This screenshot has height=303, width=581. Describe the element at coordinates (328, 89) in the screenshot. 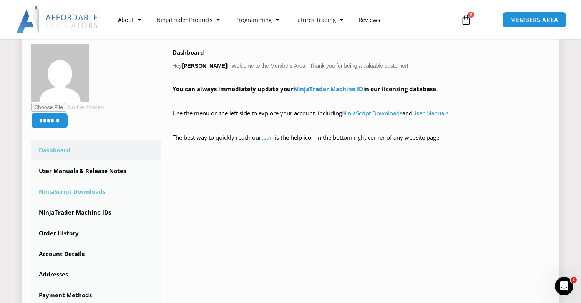

I see `a: NinjaTrader Machine ID` at that location.